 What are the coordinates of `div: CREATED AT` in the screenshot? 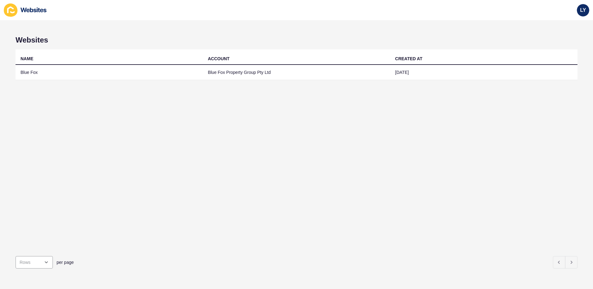 It's located at (409, 59).